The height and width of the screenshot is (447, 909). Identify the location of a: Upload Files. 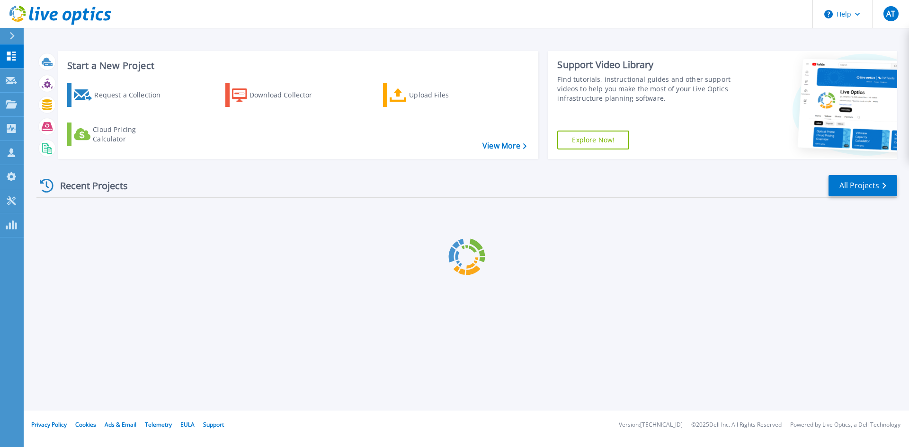
(435, 95).